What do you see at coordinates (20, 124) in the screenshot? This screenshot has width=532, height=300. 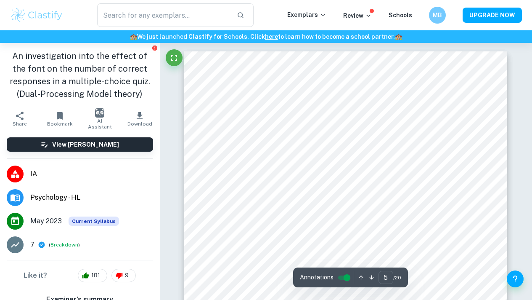 I see `span: Share` at bounding box center [20, 124].